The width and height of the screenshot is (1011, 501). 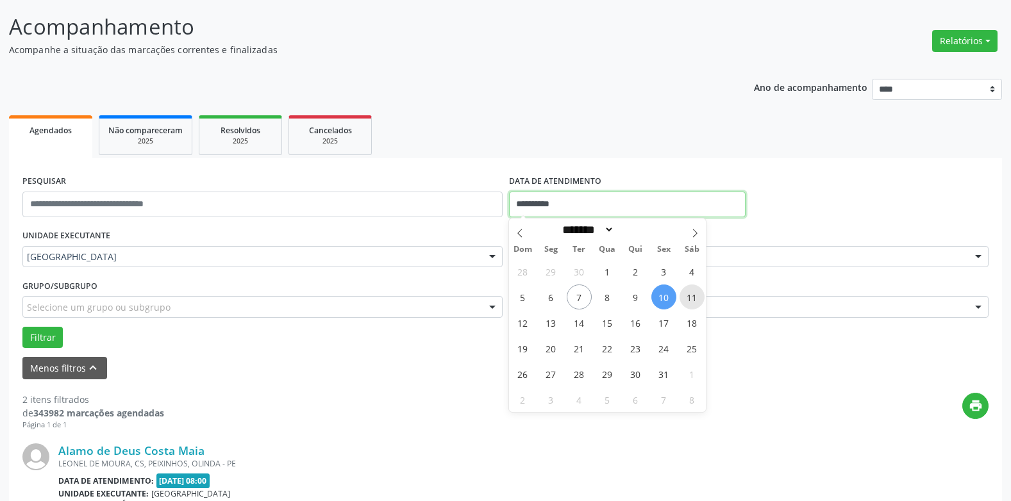 What do you see at coordinates (551, 348) in the screenshot?
I see `span: Outubro 20, 2025` at bounding box center [551, 348].